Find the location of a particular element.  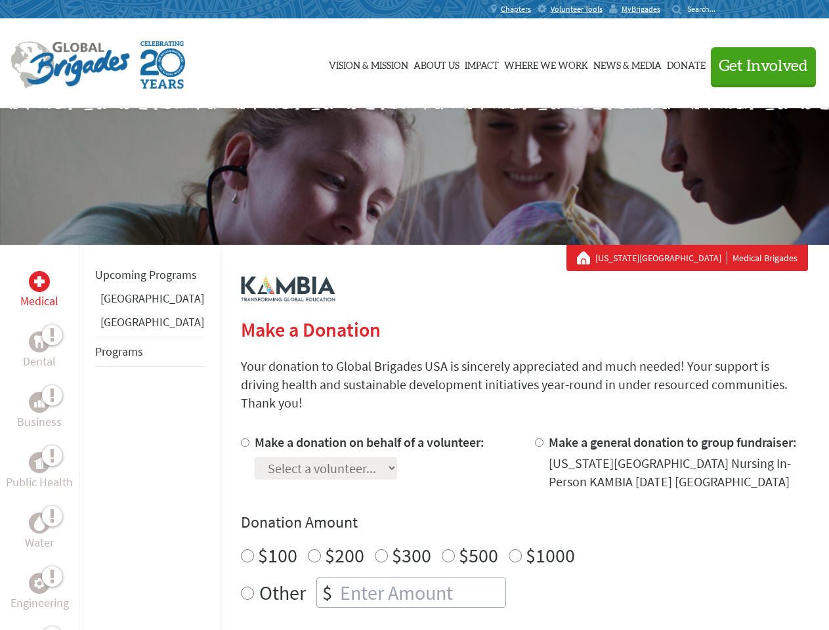

img: Global Brigades Logo is located at coordinates (70, 65).